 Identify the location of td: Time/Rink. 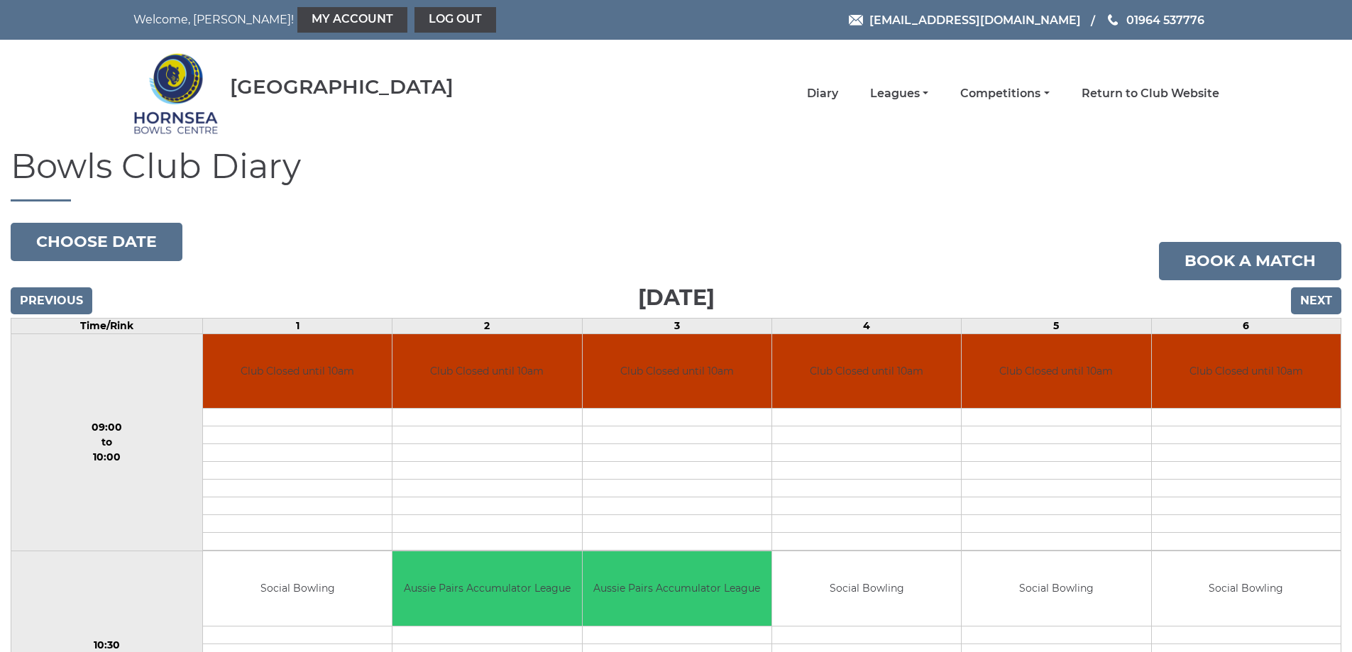
(107, 326).